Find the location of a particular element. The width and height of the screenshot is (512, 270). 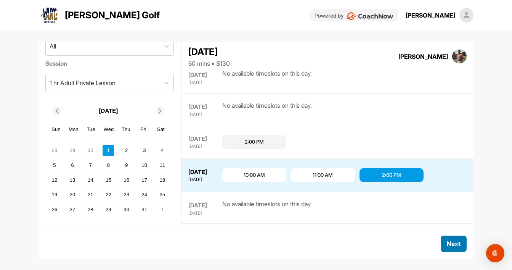

div: Choose Friday, October 17th, 2025 is located at coordinates (145, 180).